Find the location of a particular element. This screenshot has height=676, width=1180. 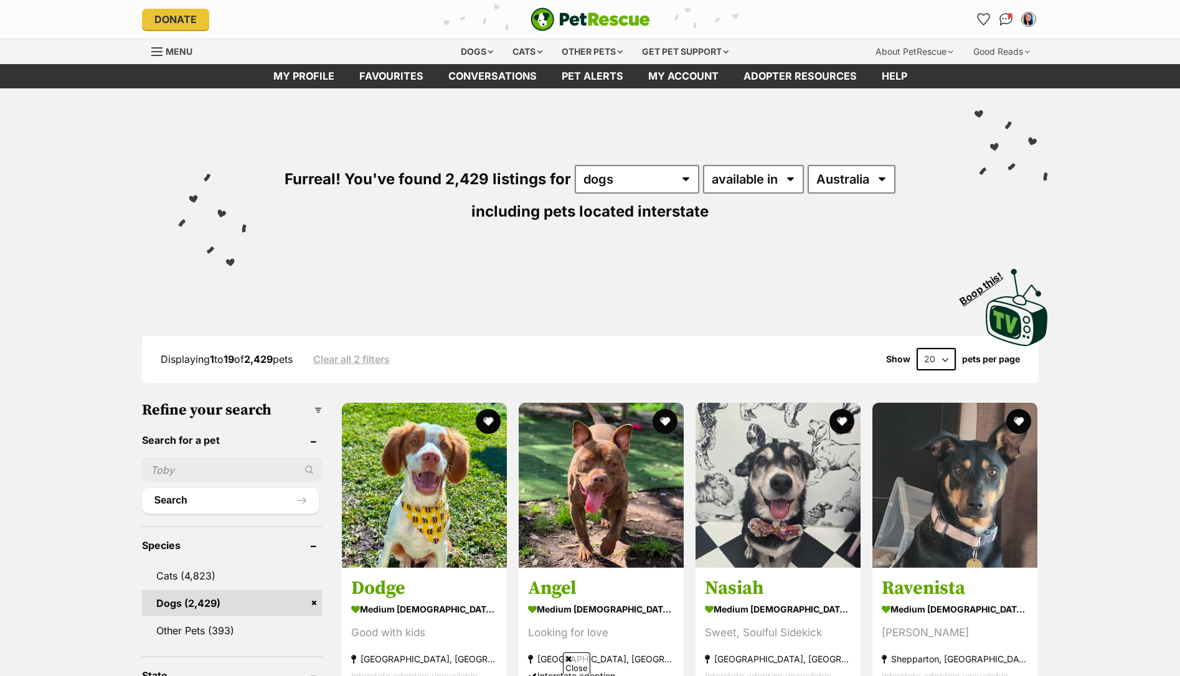

a: Pet alerts is located at coordinates (592, 76).